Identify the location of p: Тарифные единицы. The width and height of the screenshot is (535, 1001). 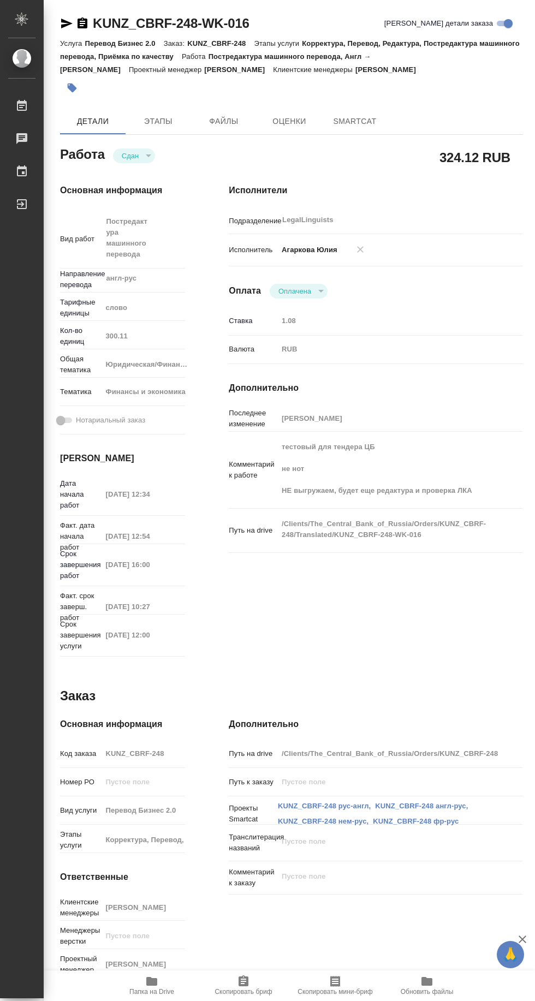
(81, 308).